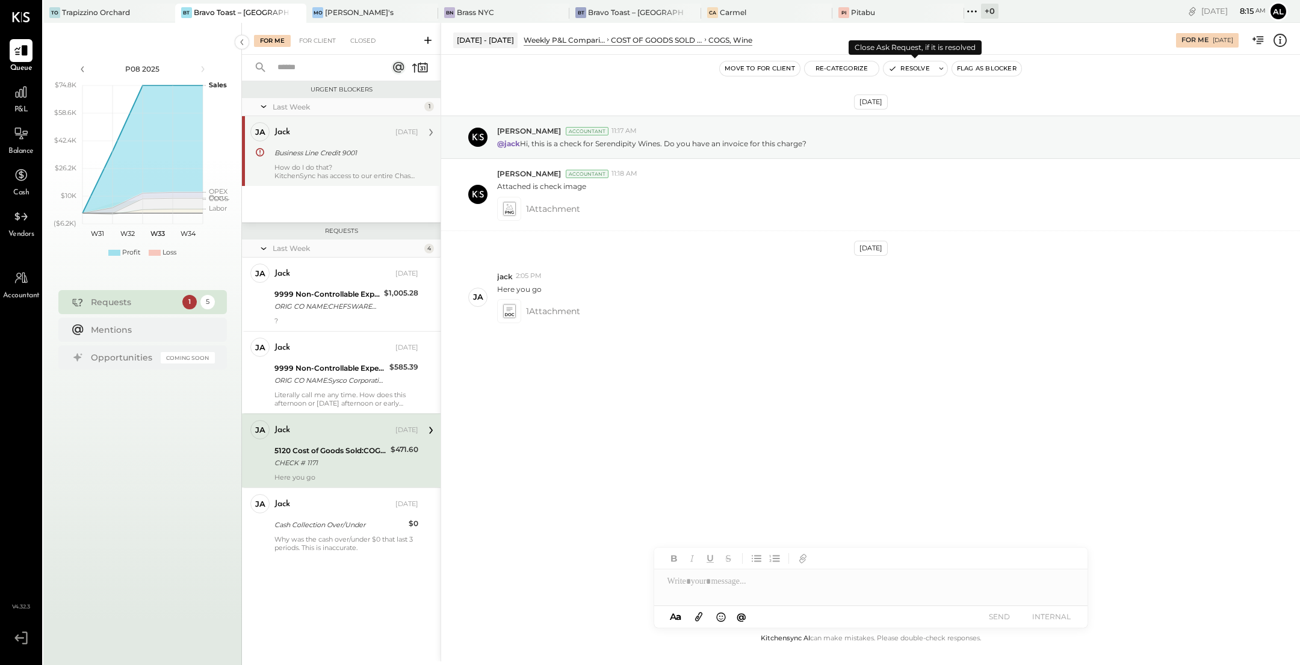 The width and height of the screenshot is (1300, 665). What do you see at coordinates (188, 357) in the screenshot?
I see `div: Coming Soon` at bounding box center [188, 357].